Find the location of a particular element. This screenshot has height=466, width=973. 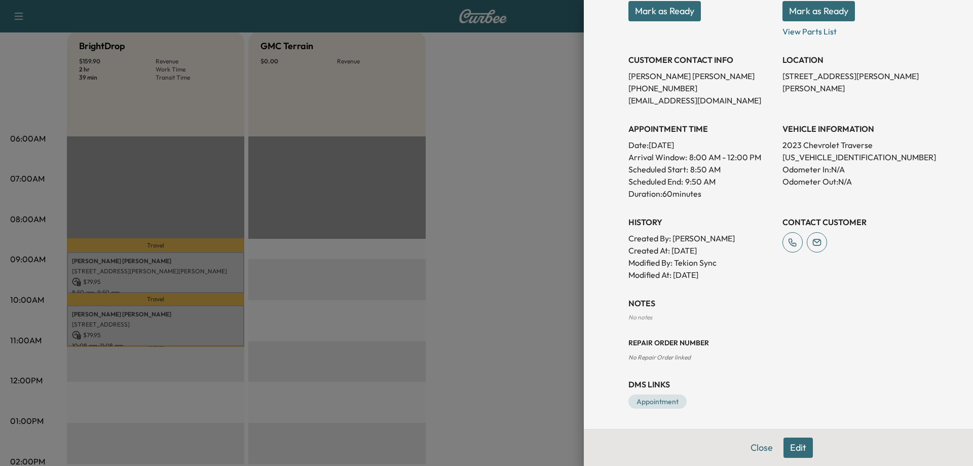

span: 8:00 AM - 12:00 PM is located at coordinates (725, 157).